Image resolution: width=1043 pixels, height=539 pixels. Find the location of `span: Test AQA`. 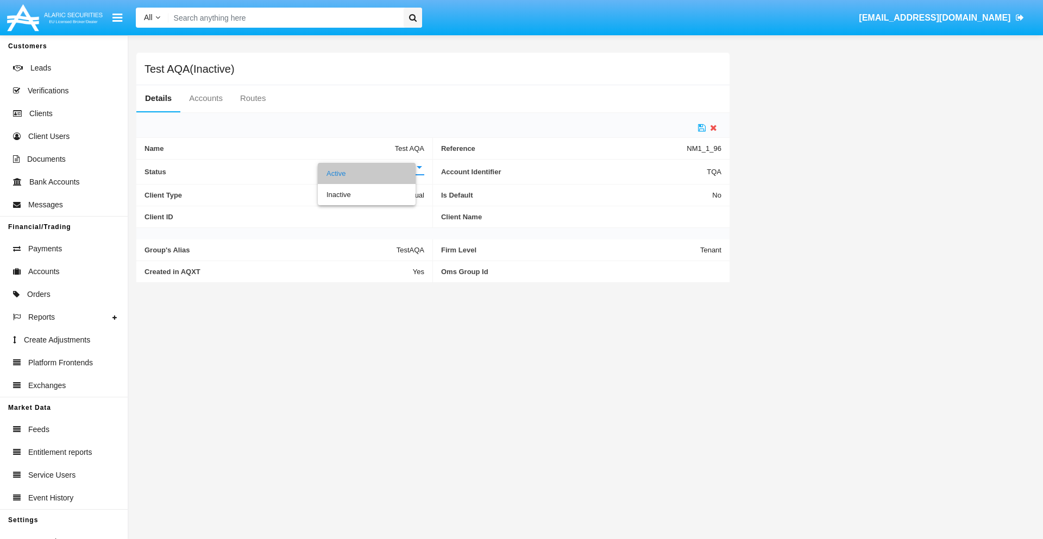

span: Test AQA is located at coordinates (409, 148).